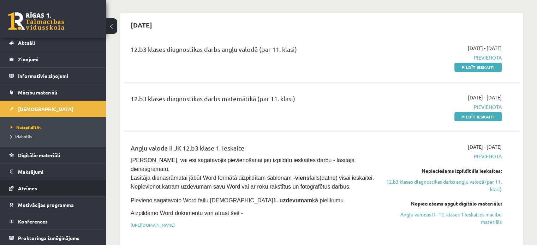 This screenshot has height=245, width=537. Describe the element at coordinates (53, 205) in the screenshot. I see `a: Motivācijas programma` at that location.